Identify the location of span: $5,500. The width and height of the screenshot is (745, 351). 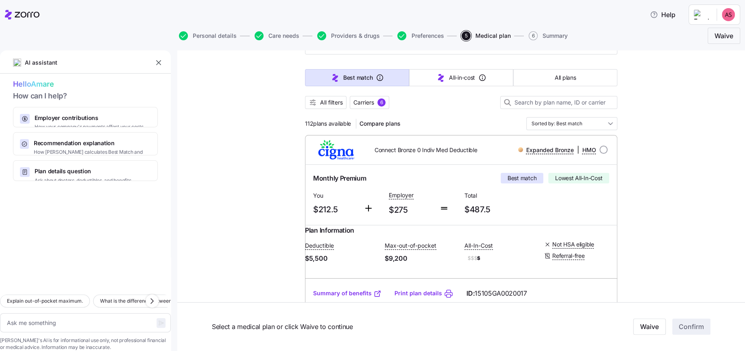
(341, 258).